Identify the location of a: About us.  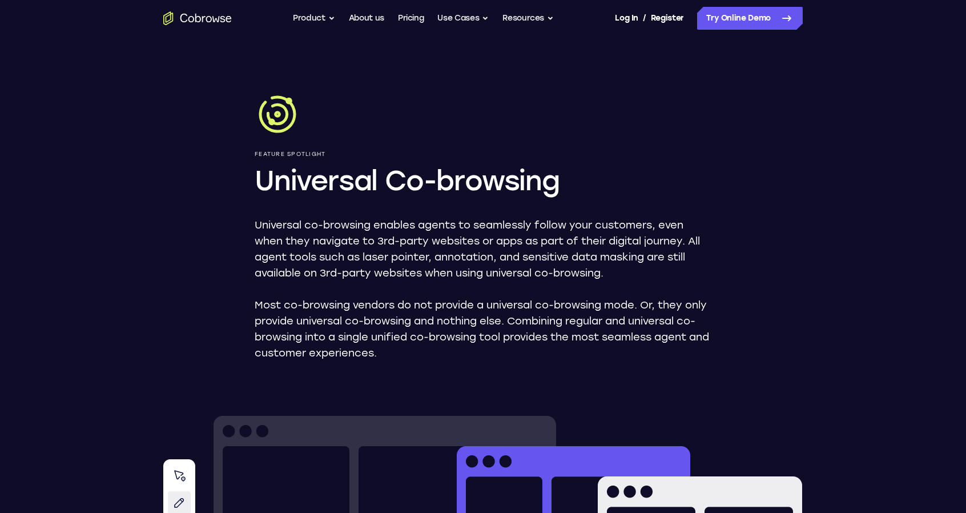
(367, 18).